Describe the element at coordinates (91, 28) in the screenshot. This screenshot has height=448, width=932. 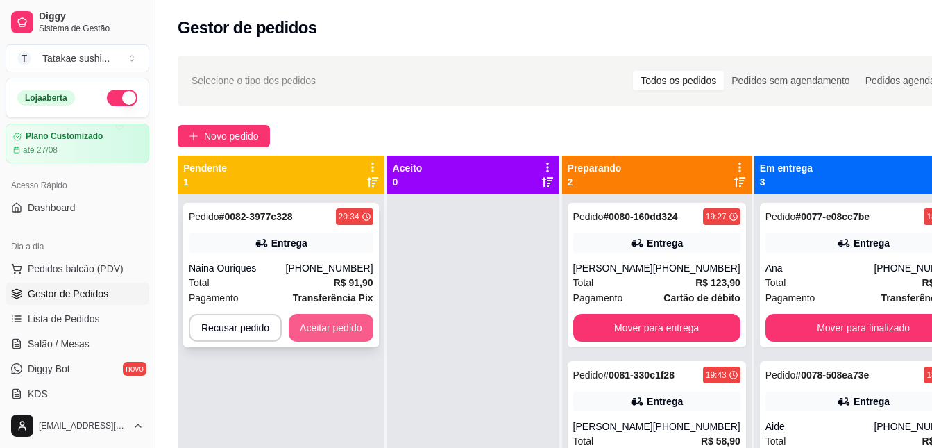
I see `span: Sistema de Gestão` at that location.